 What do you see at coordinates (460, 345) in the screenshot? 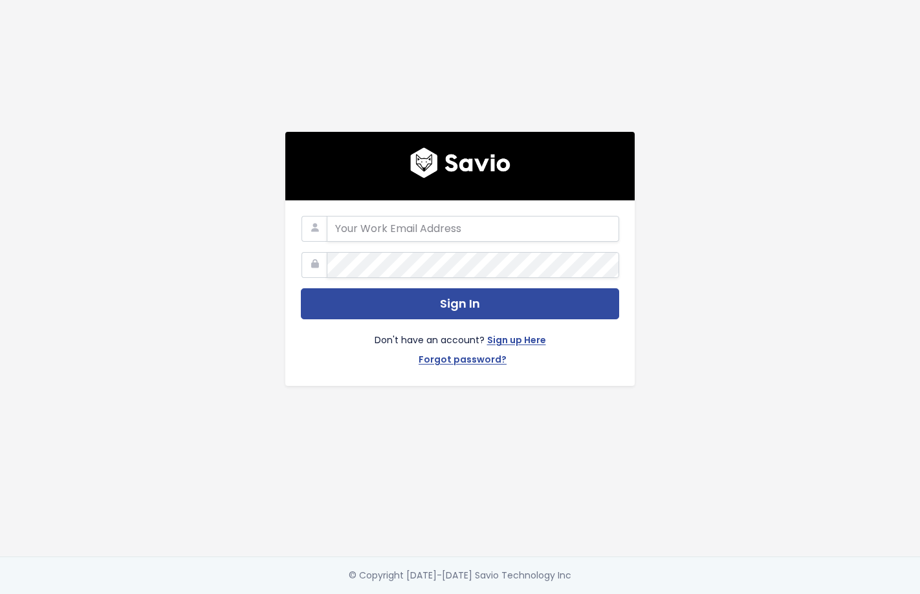
I see `div: Don't have an account?` at bounding box center [460, 345].